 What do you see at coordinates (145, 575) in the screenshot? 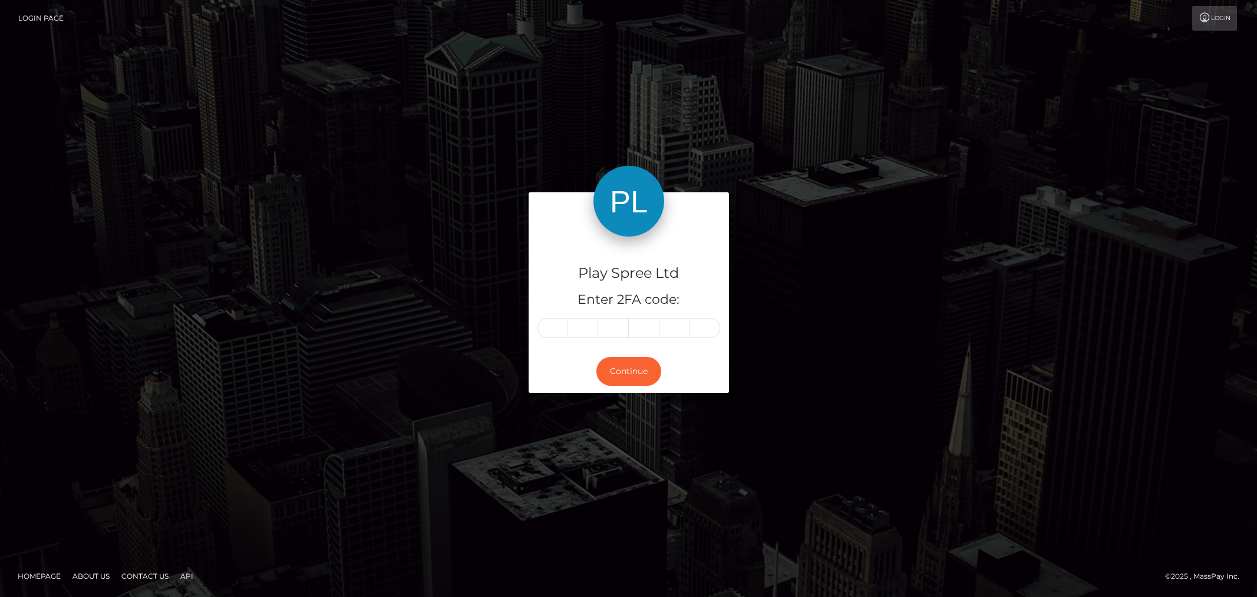
I see `a: Contact Us` at bounding box center [145, 575].